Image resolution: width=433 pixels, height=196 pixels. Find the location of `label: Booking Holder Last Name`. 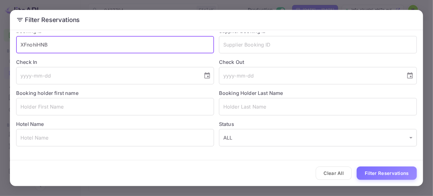

label: Booking Holder Last Name is located at coordinates (251, 93).